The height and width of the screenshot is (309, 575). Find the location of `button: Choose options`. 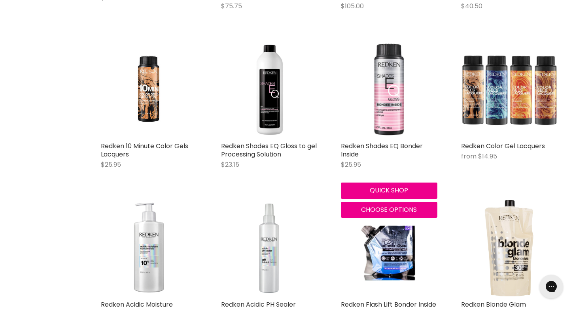

button: Choose options is located at coordinates (389, 210).